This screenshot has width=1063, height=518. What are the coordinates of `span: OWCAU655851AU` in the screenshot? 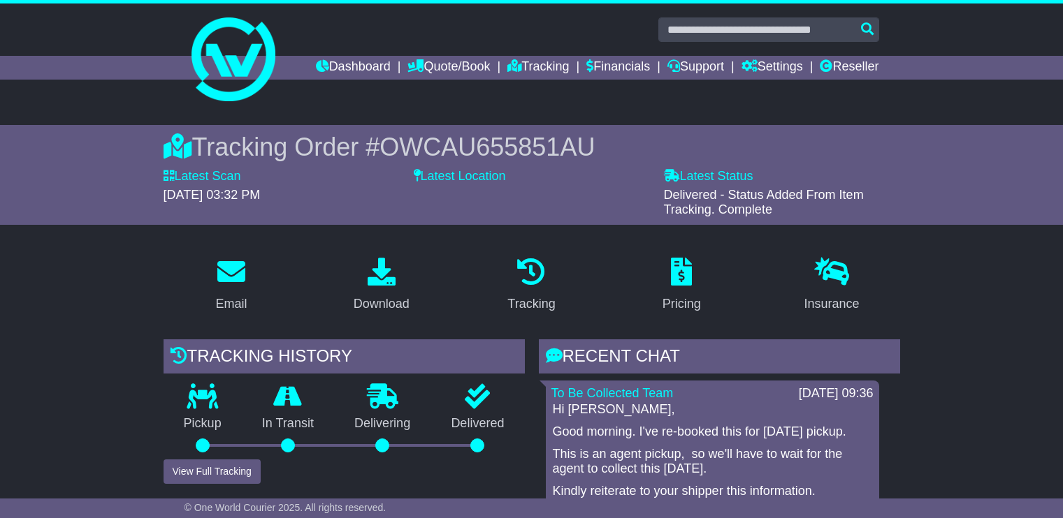 It's located at (487, 147).